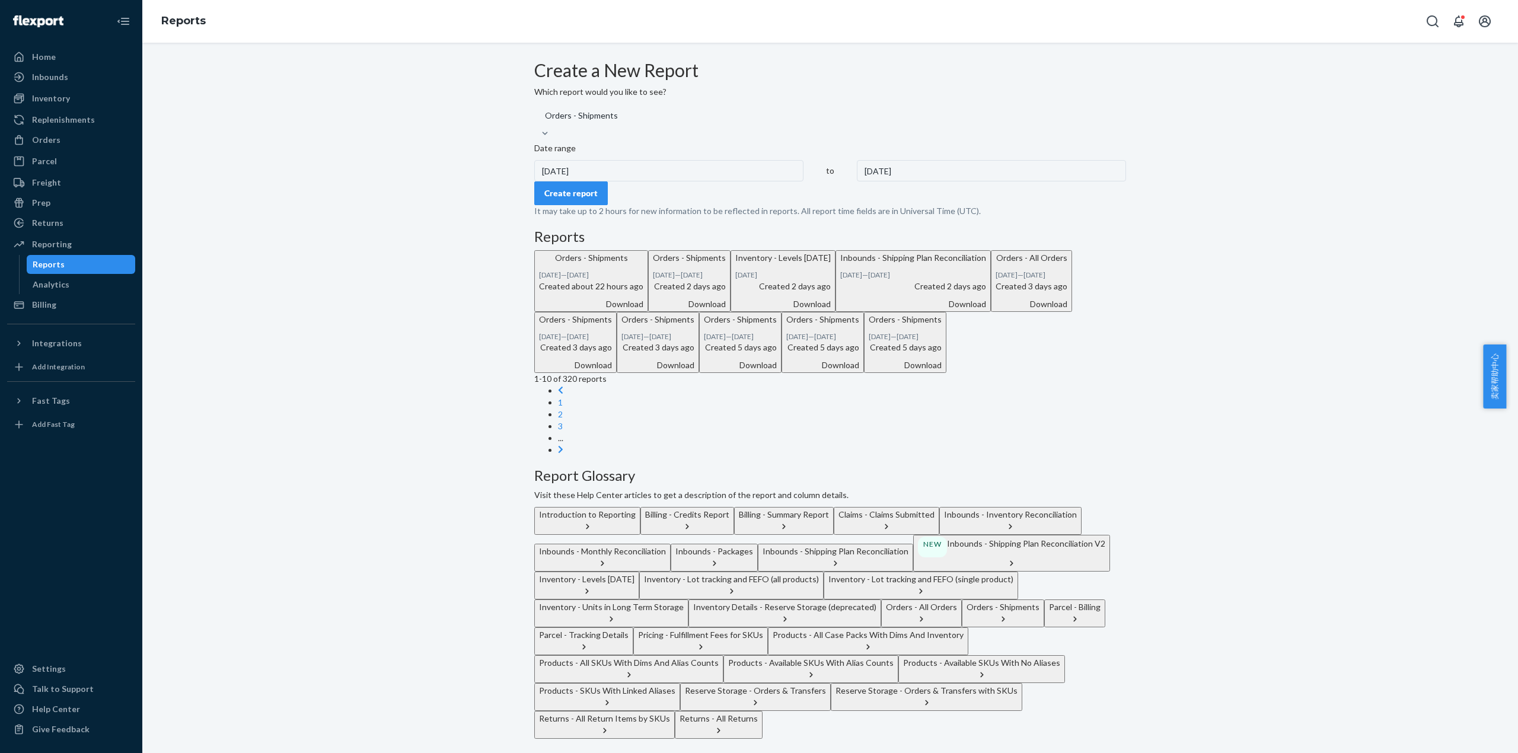 Image resolution: width=1518 pixels, height=753 pixels. Describe the element at coordinates (183, 21) in the screenshot. I see `ol: breadcrumbs` at that location.